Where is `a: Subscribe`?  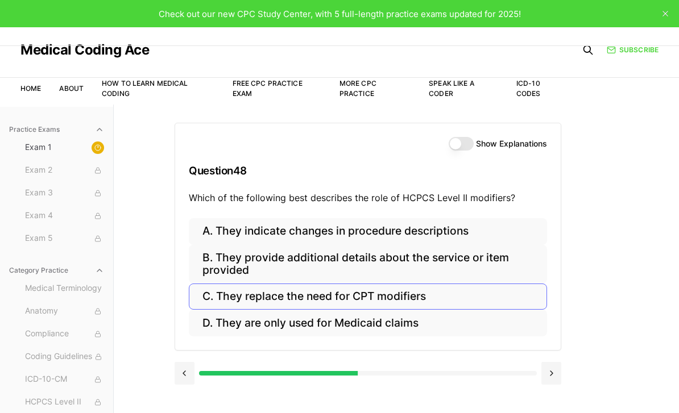 a: Subscribe is located at coordinates (632, 50).